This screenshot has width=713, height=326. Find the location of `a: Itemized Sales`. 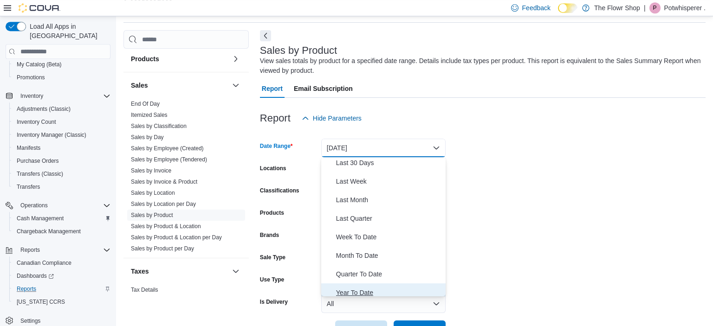

a: Itemized Sales is located at coordinates (149, 115).